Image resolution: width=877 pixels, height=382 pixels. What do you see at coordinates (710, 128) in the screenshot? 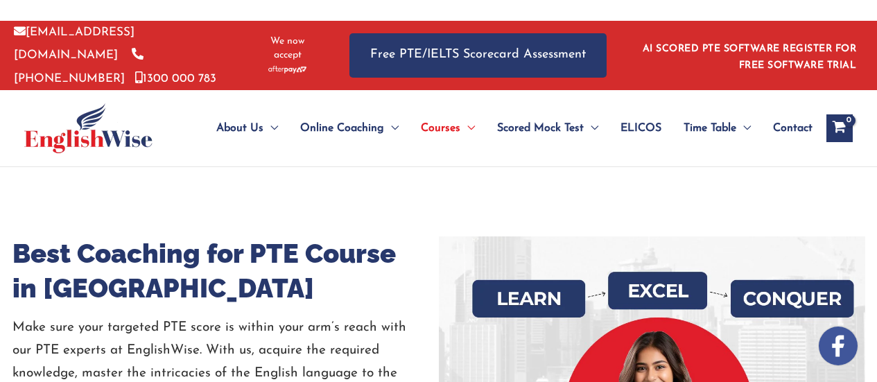
I see `span: Time Table` at bounding box center [710, 128].